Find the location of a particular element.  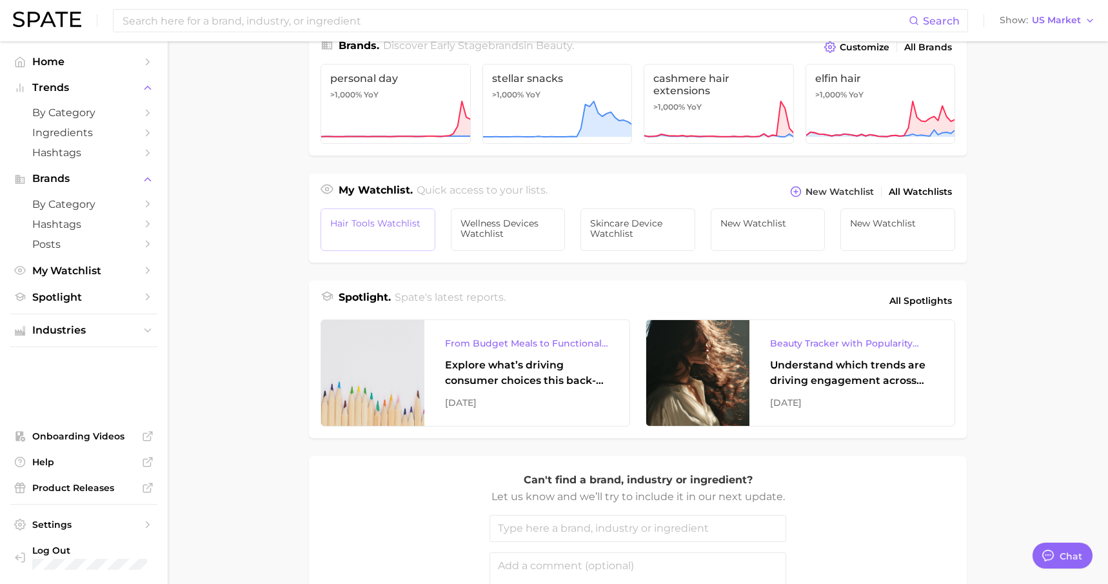

span: All Brands is located at coordinates (928, 47).